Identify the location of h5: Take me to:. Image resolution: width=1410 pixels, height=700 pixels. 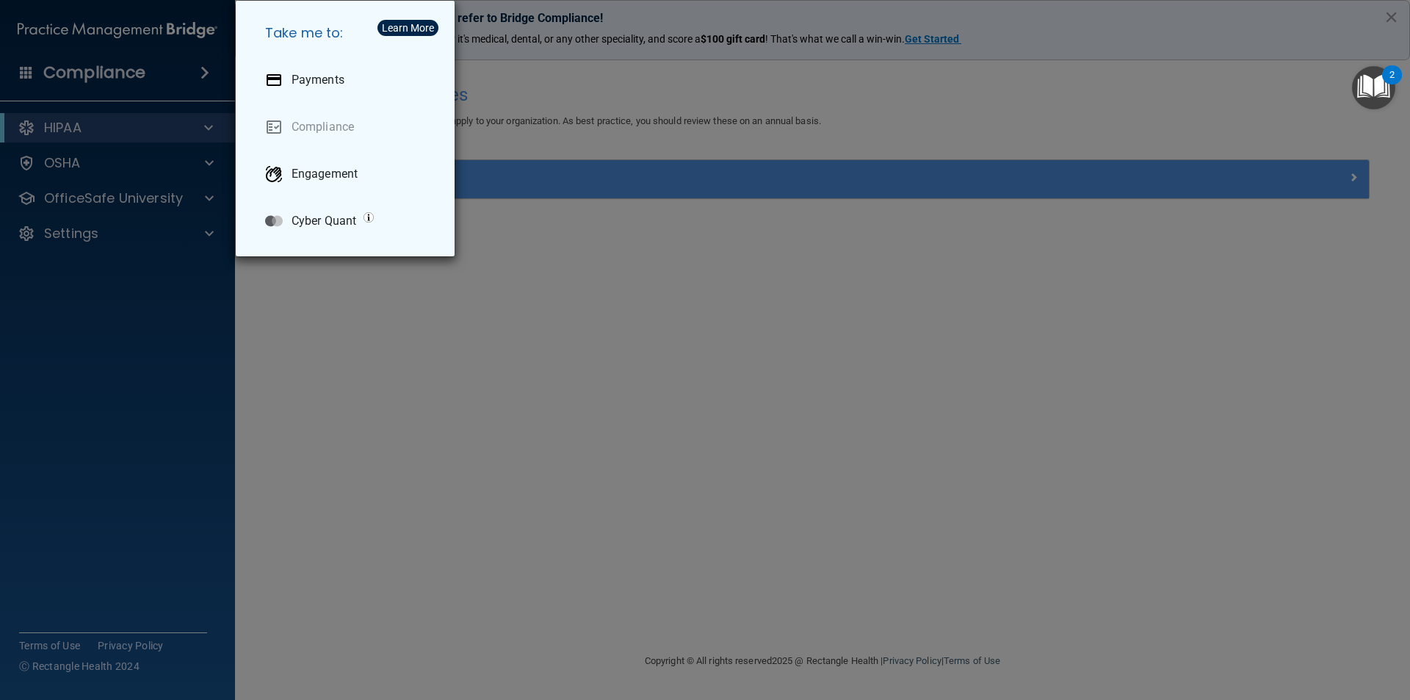
(348, 33).